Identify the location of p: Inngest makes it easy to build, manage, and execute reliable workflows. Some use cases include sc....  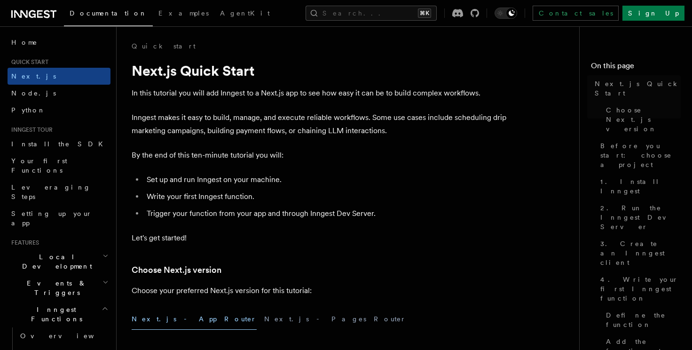
(320, 124).